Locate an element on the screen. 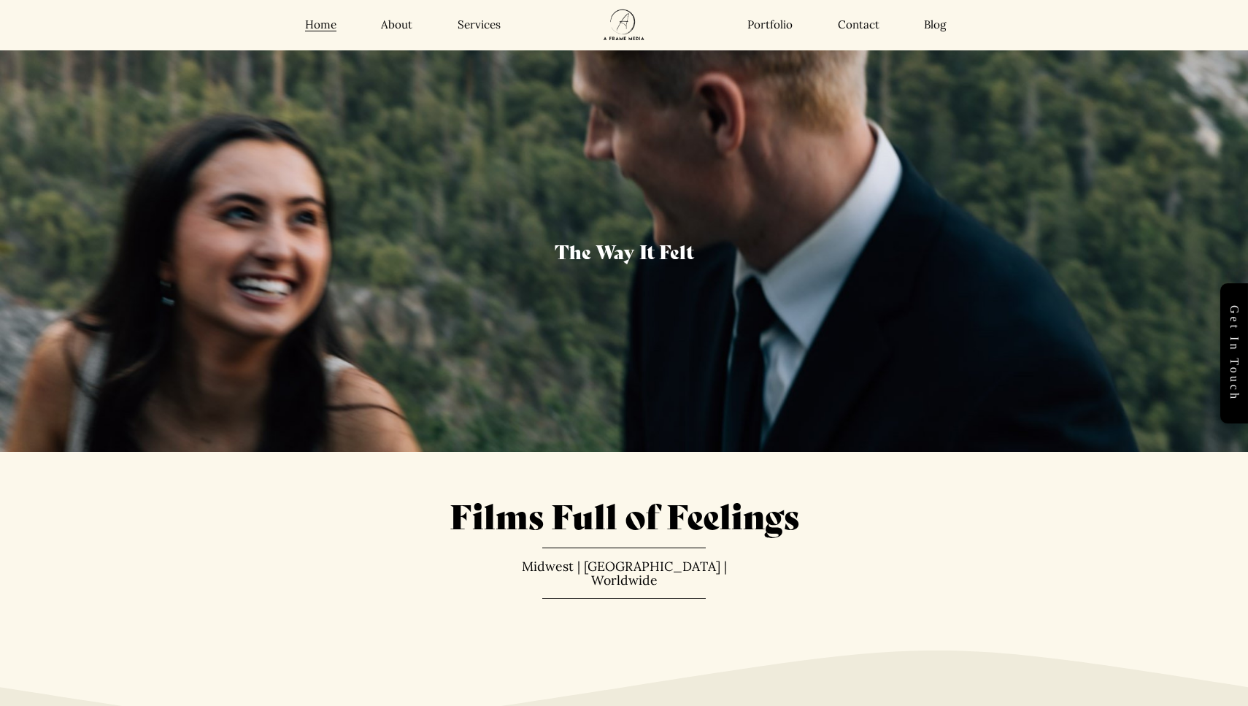  a: Services is located at coordinates (479, 26).